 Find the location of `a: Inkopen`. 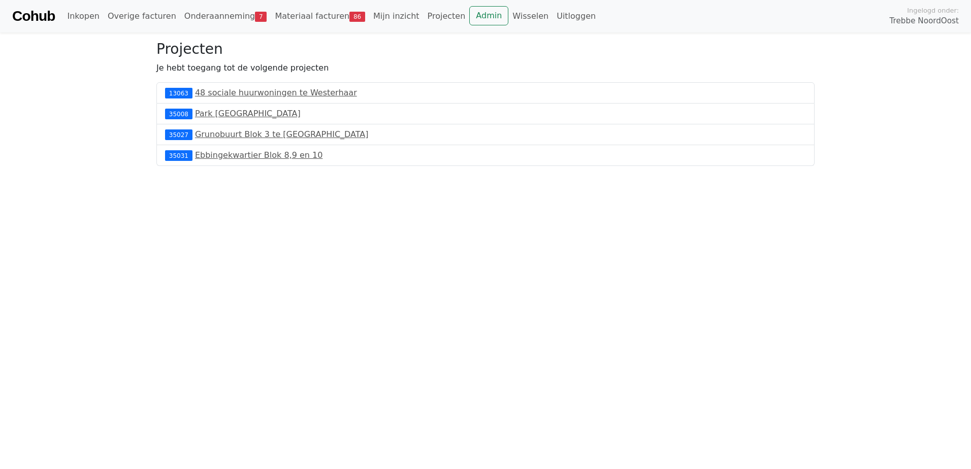

a: Inkopen is located at coordinates (83, 16).